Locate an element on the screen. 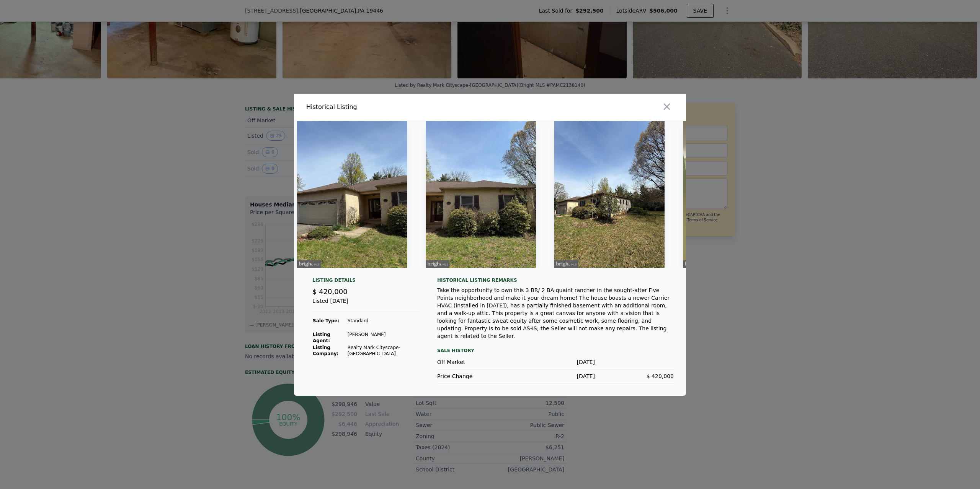 The image size is (980, 489). div: Off Market is located at coordinates (476, 362).